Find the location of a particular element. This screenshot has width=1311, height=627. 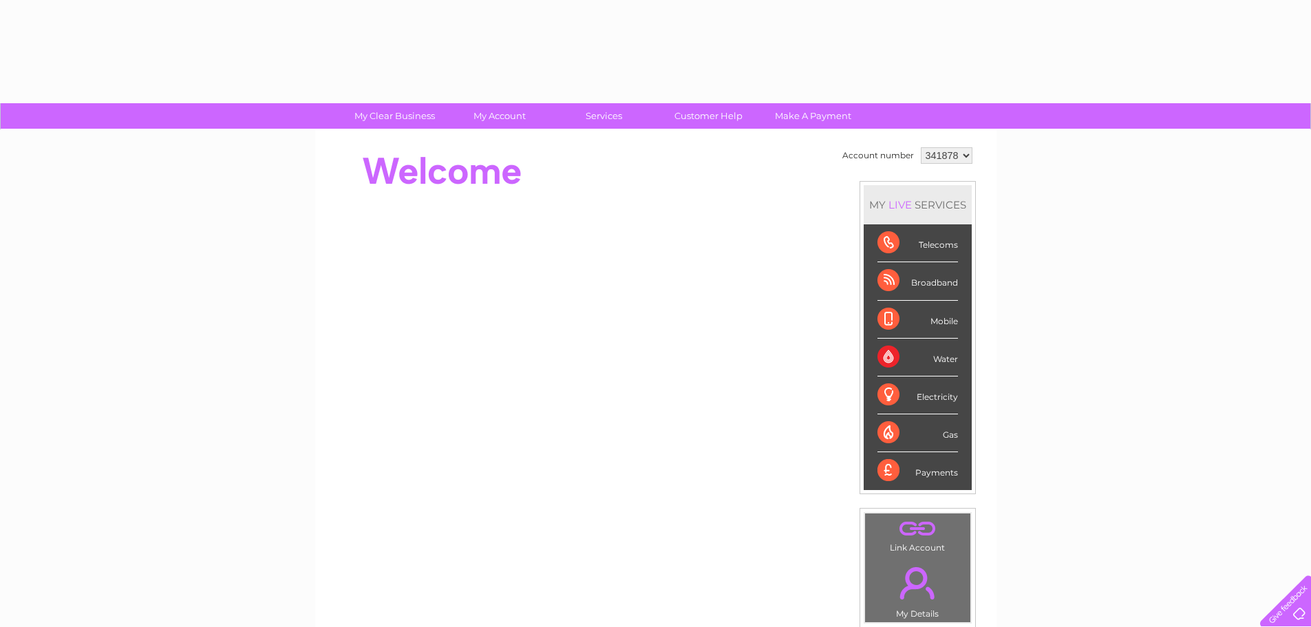

div: LIVE is located at coordinates (900, 204).